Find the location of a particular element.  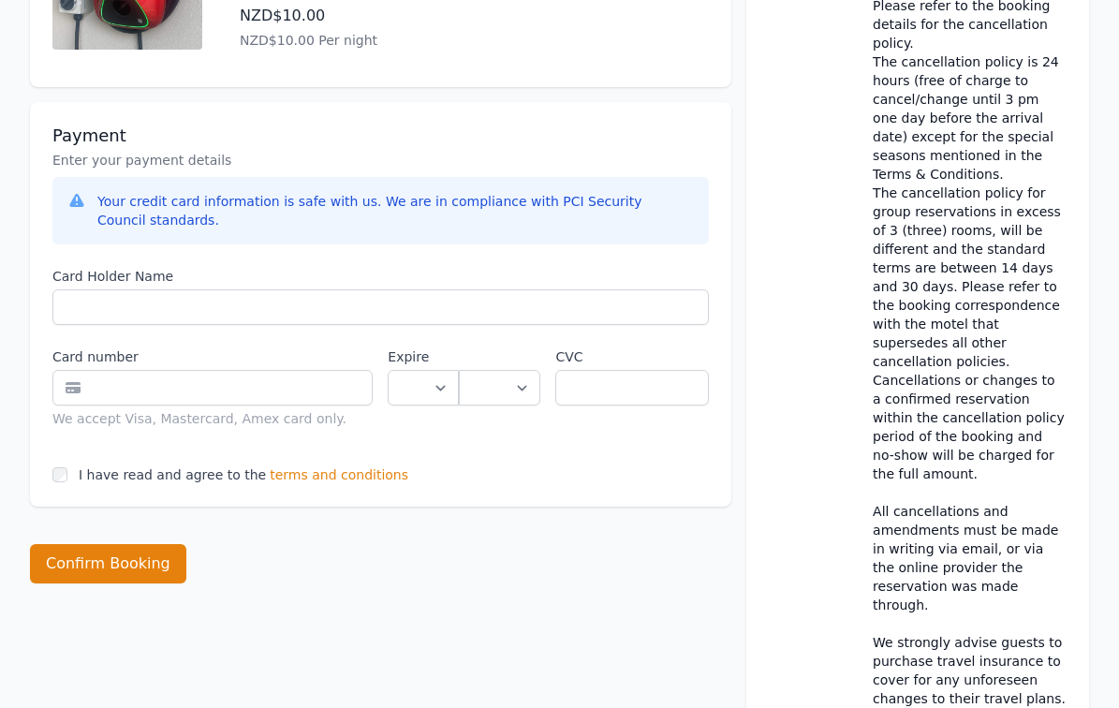

h3: Payment is located at coordinates (380, 136).